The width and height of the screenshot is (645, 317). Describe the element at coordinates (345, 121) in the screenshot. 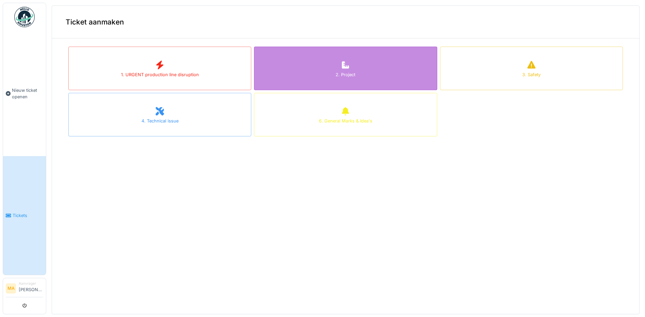

I see `div: 6. General Marks & Idea's` at that location.